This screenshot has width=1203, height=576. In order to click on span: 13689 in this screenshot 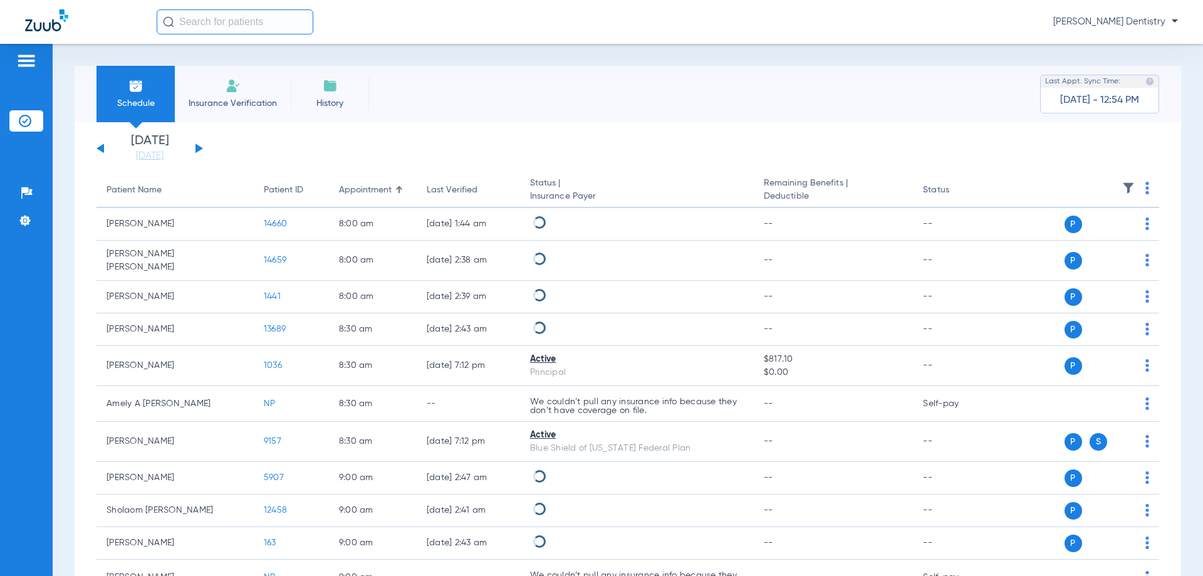, I will do `click(274, 329)`.